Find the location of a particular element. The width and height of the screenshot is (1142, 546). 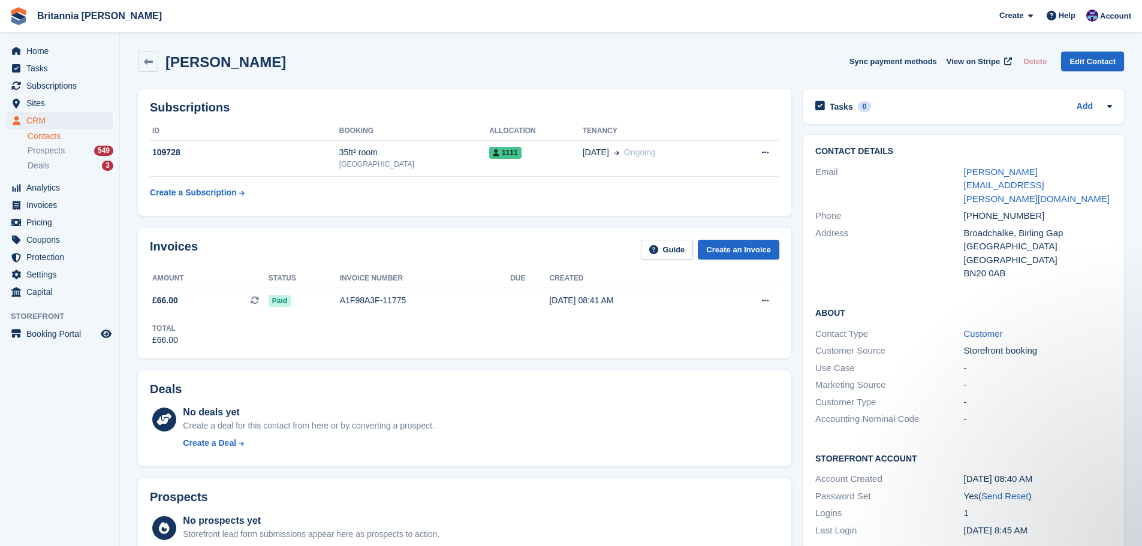

div: Storefront lead form submissions appear here as prospects to action. is located at coordinates (311, 534).